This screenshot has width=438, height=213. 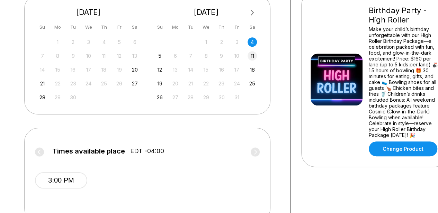 What do you see at coordinates (190, 97) in the screenshot?
I see `div: Not available Tuesday, October 28th, 2025` at bounding box center [190, 97].